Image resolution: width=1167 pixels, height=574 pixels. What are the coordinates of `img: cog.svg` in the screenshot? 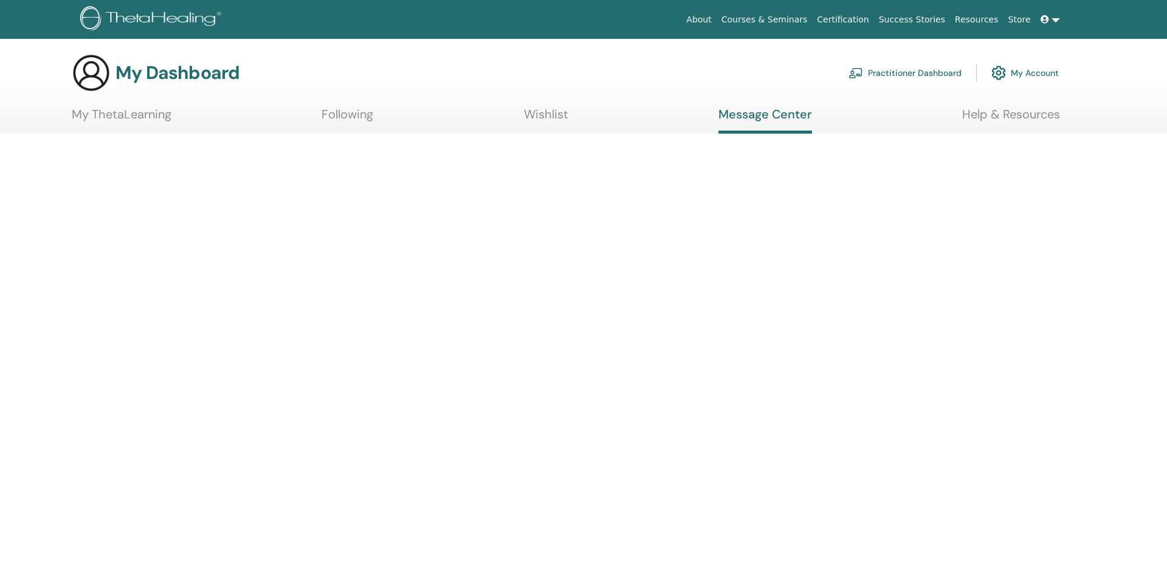 It's located at (998, 73).